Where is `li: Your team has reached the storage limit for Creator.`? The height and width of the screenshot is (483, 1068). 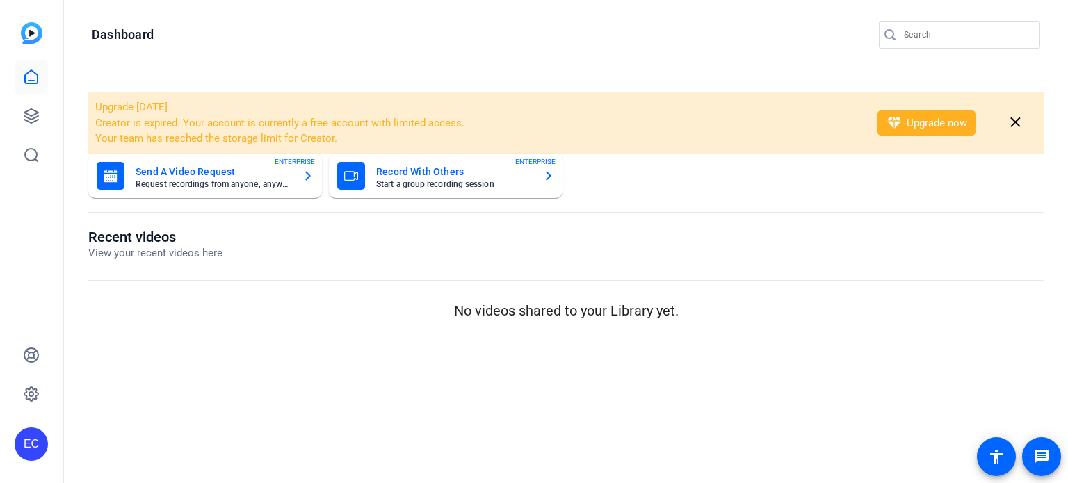
li: Your team has reached the storage limit for Creator. is located at coordinates (477, 138).